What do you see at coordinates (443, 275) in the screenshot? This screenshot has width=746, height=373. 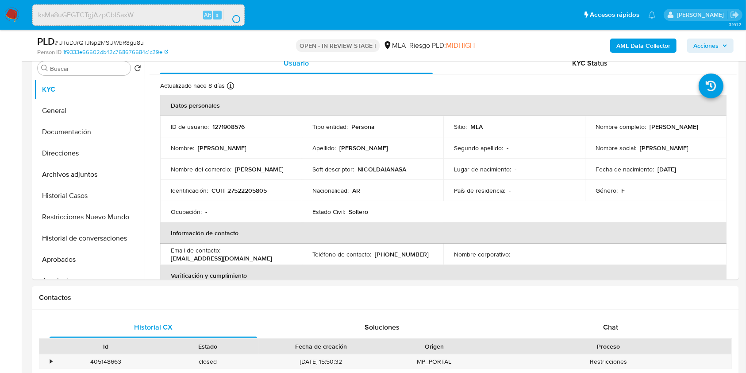 I see `th: Verificación y cumplimiento` at bounding box center [443, 275].